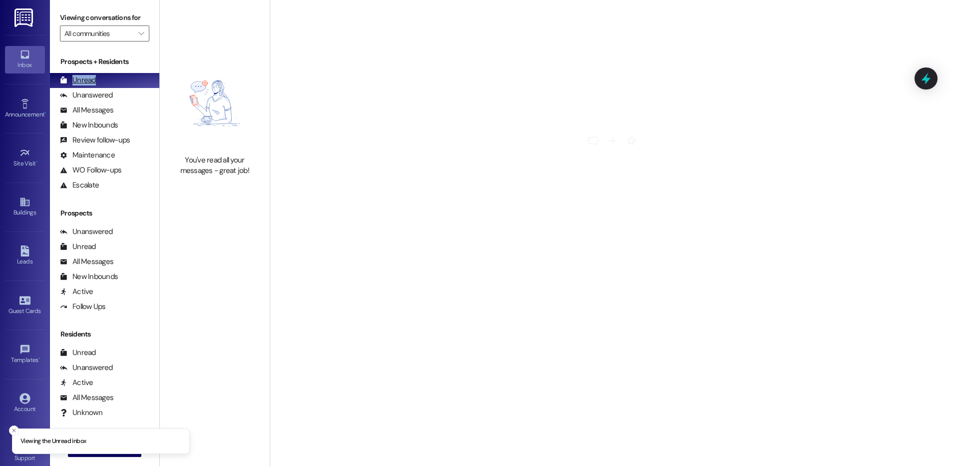  Describe the element at coordinates (24, 17) in the screenshot. I see `img: ResiDesk Logo` at that location.